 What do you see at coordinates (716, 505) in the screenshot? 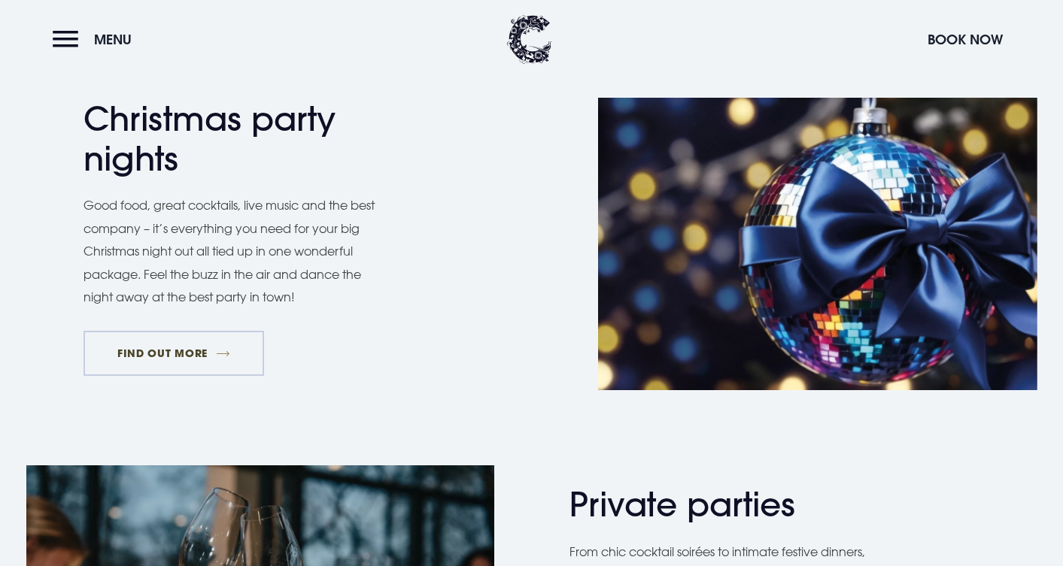
I see `h2: Private parties` at bounding box center [716, 505].